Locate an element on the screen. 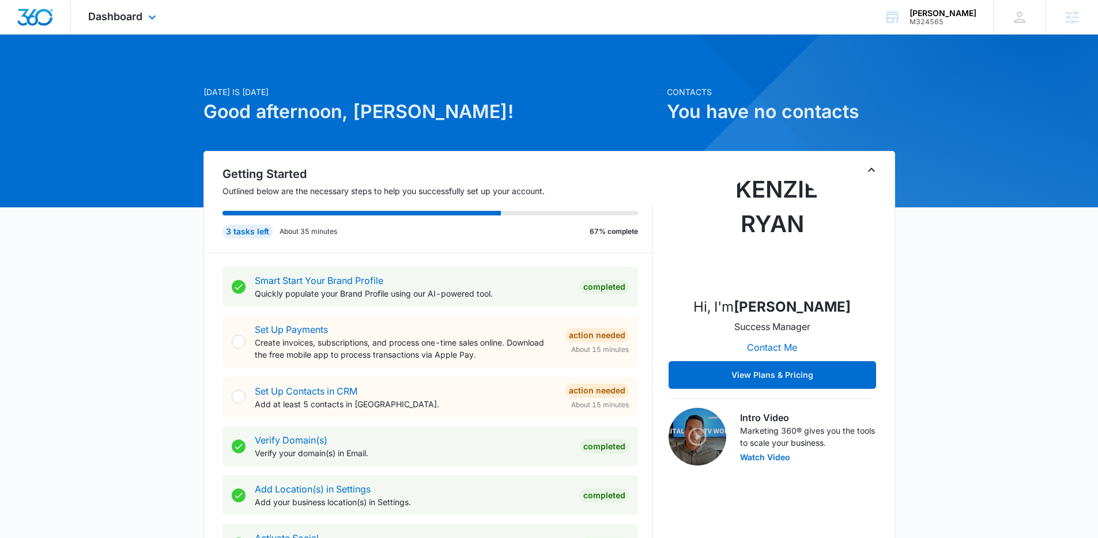 This screenshot has height=538, width=1098. h2: Getting Started is located at coordinates (437, 174).